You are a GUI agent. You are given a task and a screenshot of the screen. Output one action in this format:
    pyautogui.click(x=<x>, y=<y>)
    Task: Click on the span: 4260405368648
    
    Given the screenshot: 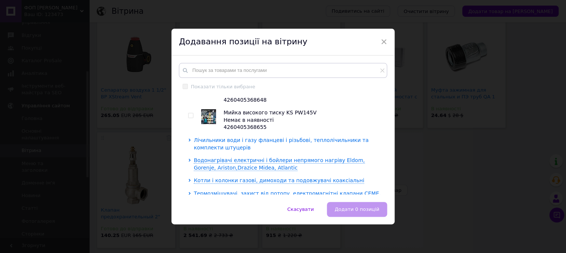 What is the action you would take?
    pyautogui.click(x=245, y=100)
    